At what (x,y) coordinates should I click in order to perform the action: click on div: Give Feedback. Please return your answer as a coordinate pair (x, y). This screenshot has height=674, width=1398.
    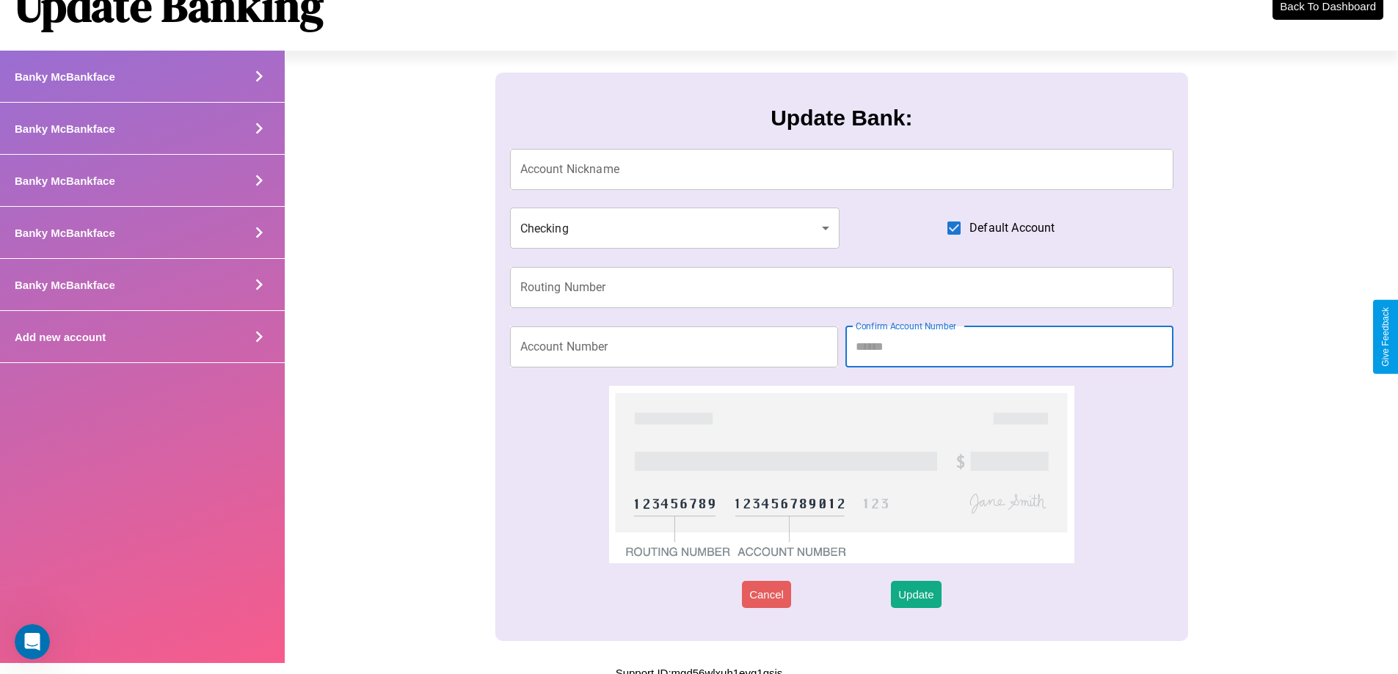
    Looking at the image, I should click on (1386, 337).